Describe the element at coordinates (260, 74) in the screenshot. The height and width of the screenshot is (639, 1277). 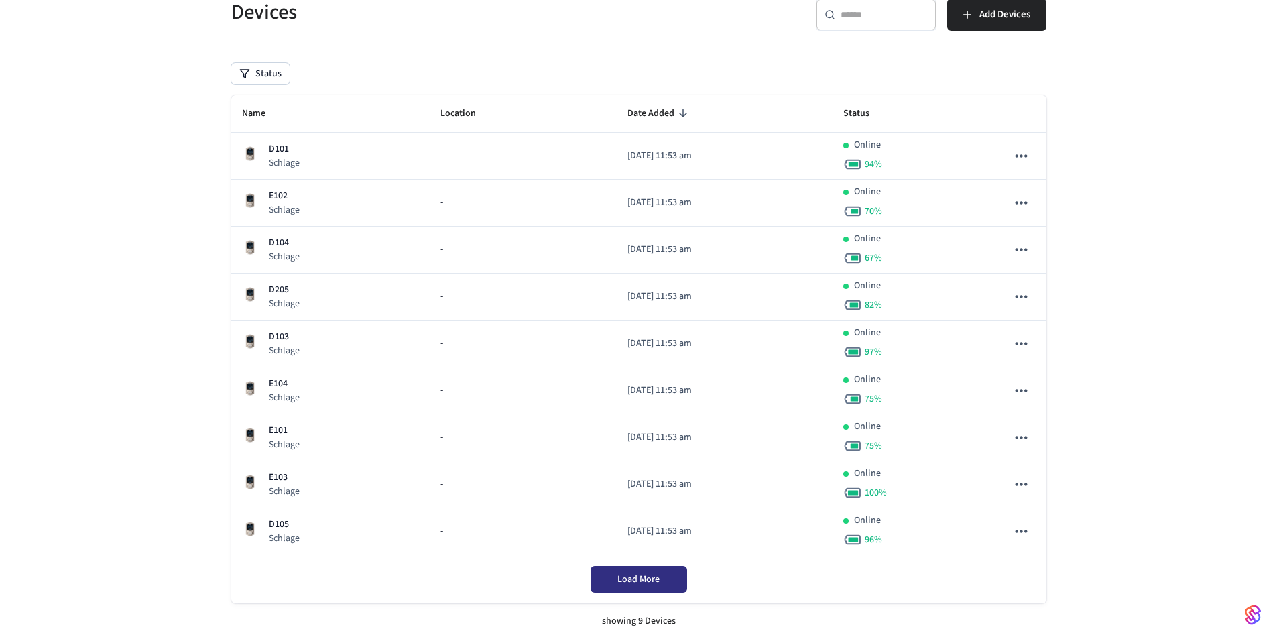
I see `button: Status` at that location.